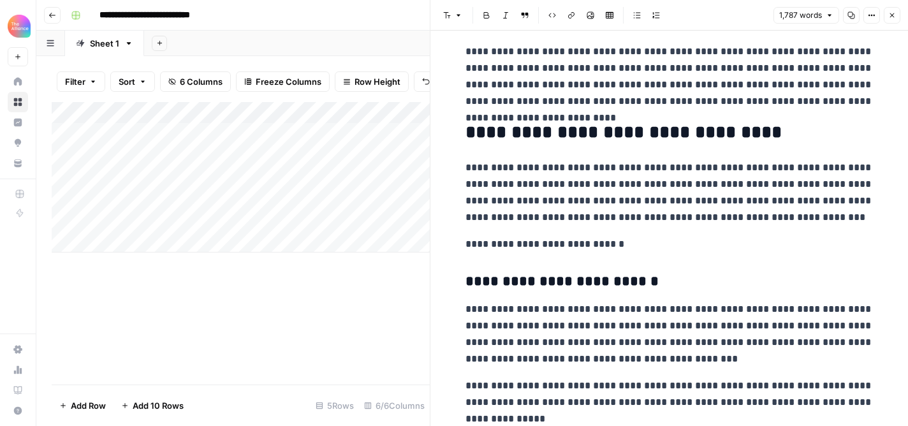 The width and height of the screenshot is (908, 426). Describe the element at coordinates (18, 411) in the screenshot. I see `button: Help + Support` at that location.